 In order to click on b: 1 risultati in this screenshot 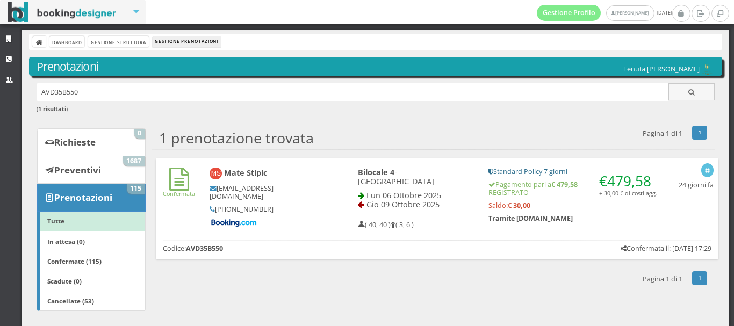, I will do `click(52, 109)`.